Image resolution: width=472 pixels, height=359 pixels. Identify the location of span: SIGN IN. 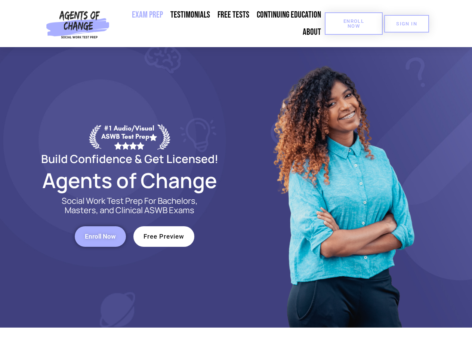
(406, 24).